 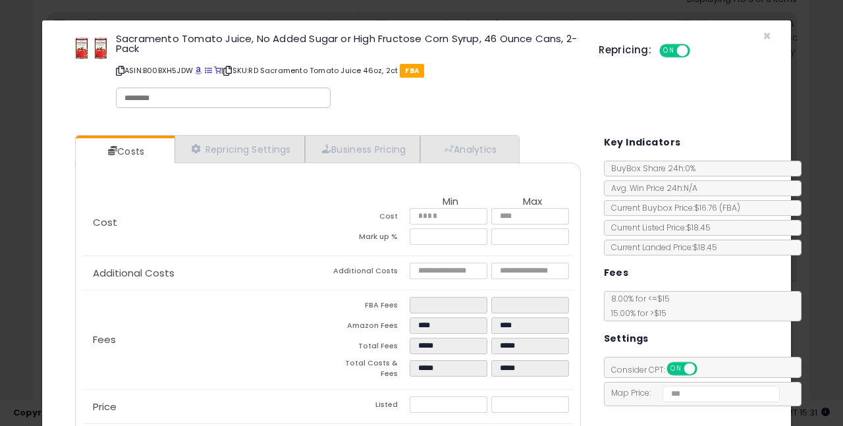 I want to click on span: Current Listed Price: $18.45, so click(x=657, y=227).